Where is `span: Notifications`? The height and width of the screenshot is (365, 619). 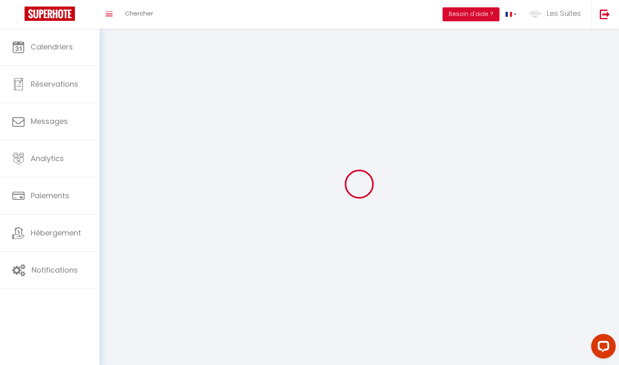 span: Notifications is located at coordinates (54, 270).